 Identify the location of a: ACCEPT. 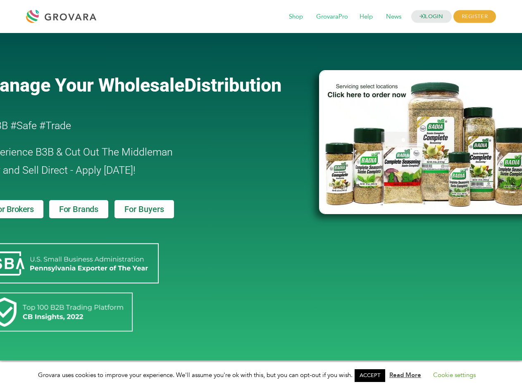
(370, 376).